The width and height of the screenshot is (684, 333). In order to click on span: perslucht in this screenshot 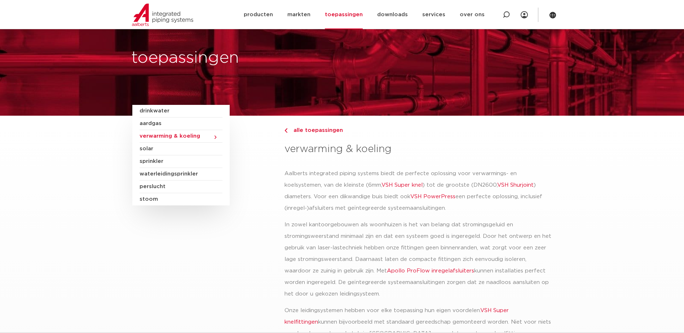, I will do `click(181, 187)`.